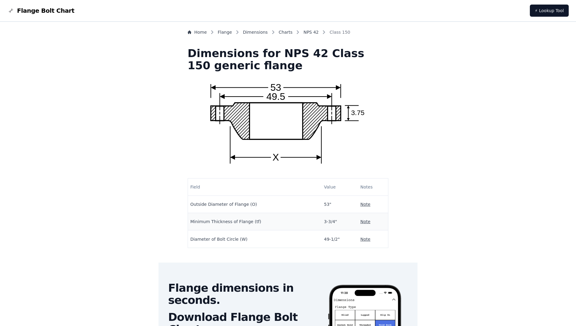 Image resolution: width=576 pixels, height=326 pixels. What do you see at coordinates (288, 33) in the screenshot?
I see `nav: Breadcrumb` at bounding box center [288, 33].